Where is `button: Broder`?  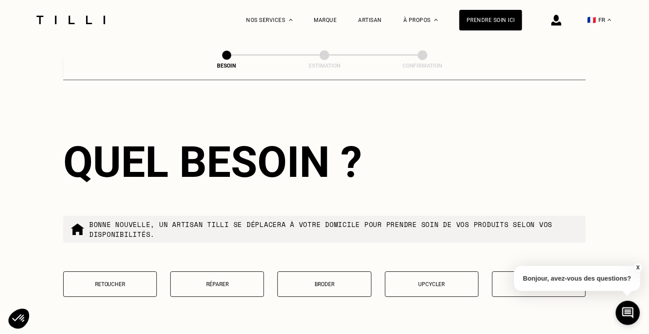
button: Broder is located at coordinates (324, 284).